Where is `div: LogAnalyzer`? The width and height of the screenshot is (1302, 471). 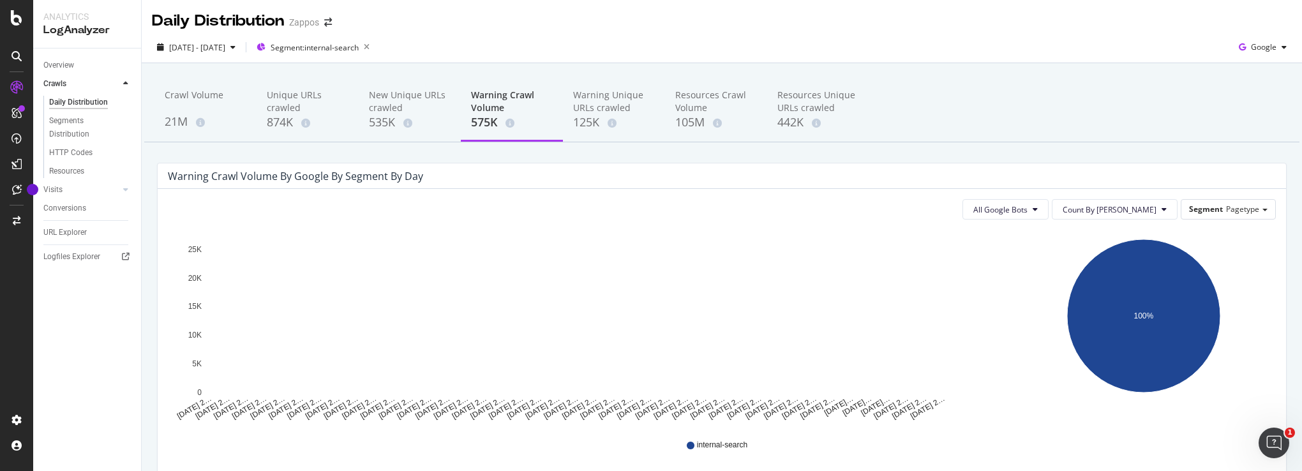 div: LogAnalyzer is located at coordinates (87, 30).